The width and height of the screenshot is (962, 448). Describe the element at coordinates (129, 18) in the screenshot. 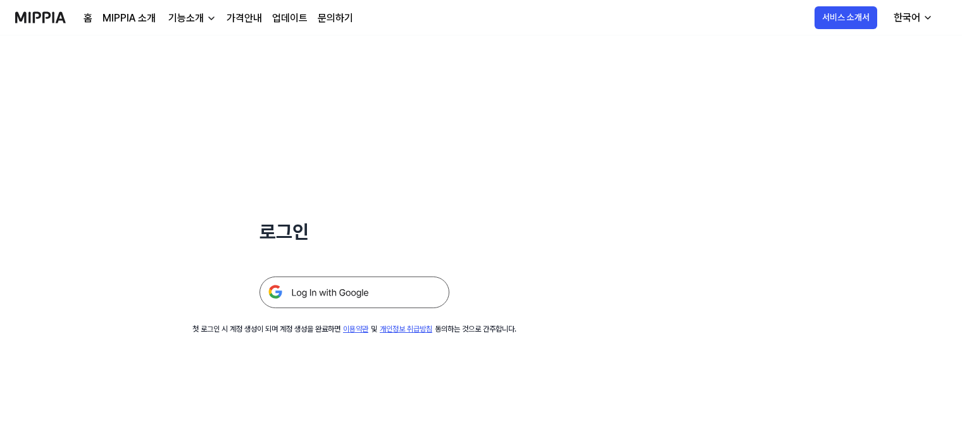

I see `a: MIPPIA 소개` at that location.